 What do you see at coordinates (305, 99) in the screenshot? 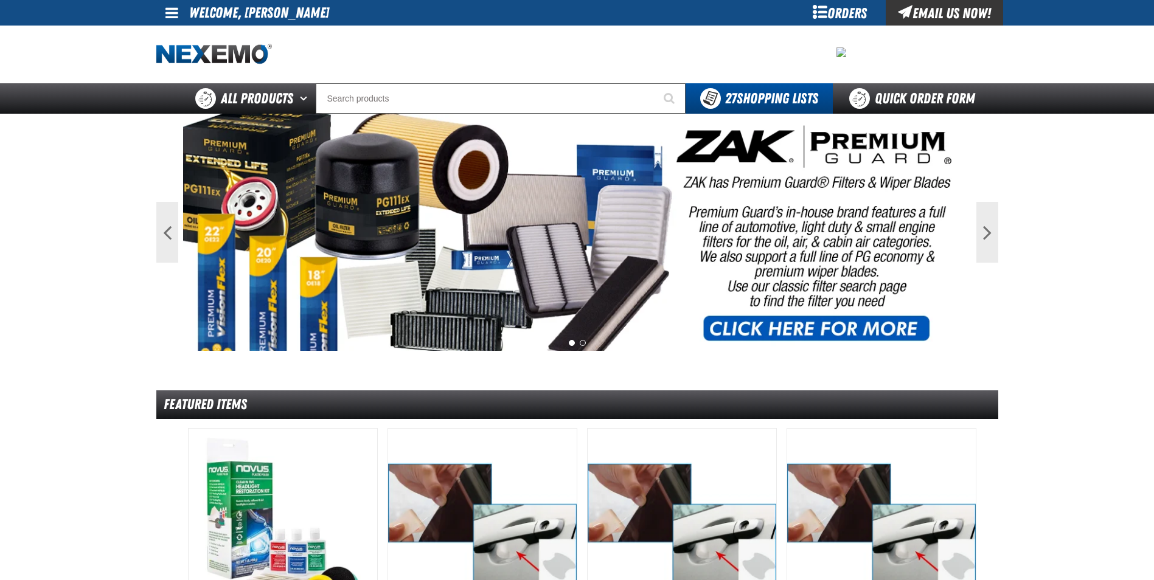
I see `button: Open All Products pages` at bounding box center [305, 99].